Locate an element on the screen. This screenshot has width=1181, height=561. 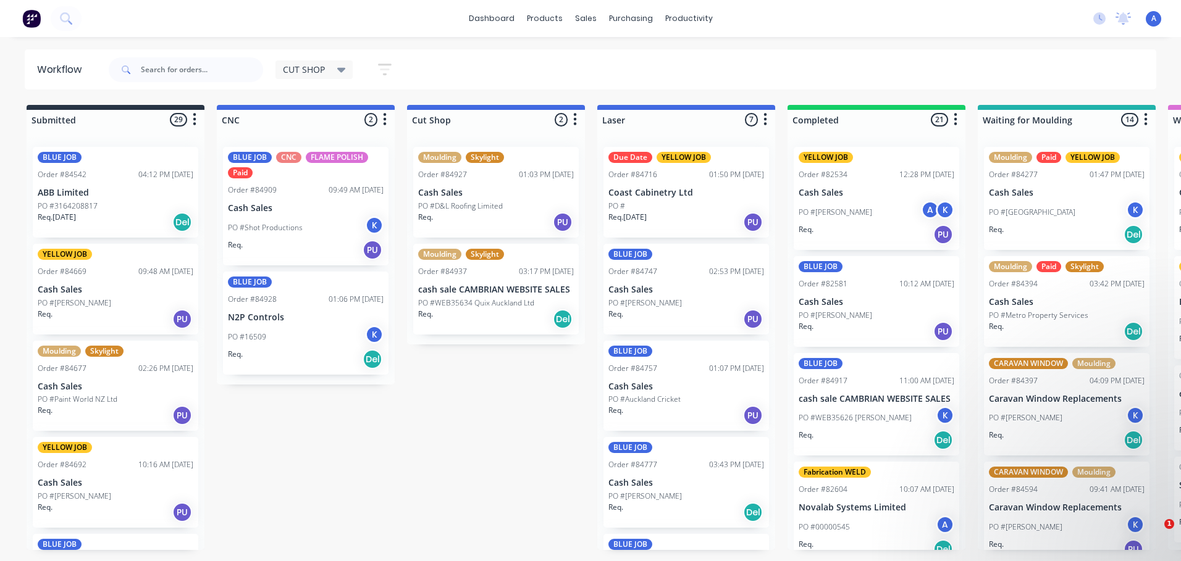
div: Order #84917 is located at coordinates (823, 381).